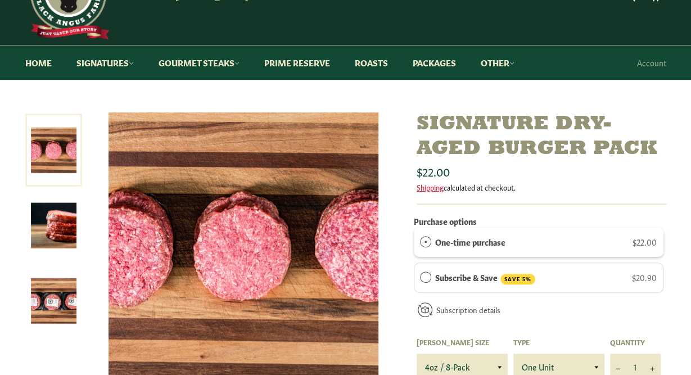 This screenshot has height=375, width=691. What do you see at coordinates (105, 62) in the screenshot?
I see `a: Signatures` at bounding box center [105, 62].